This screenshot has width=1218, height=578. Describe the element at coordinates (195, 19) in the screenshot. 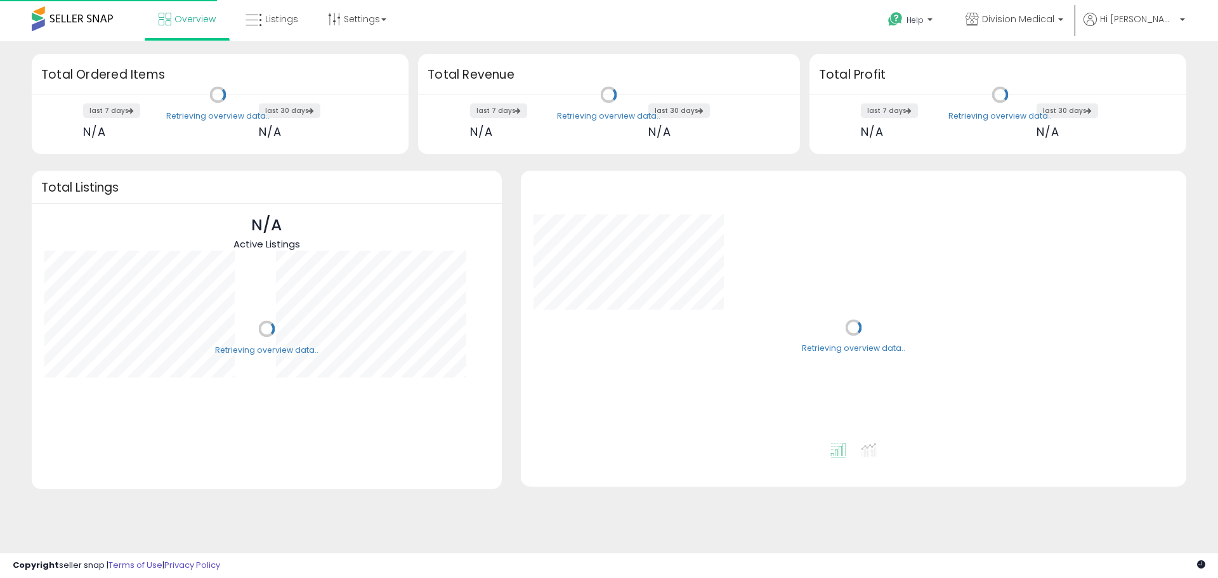

I see `span: Overview` at that location.